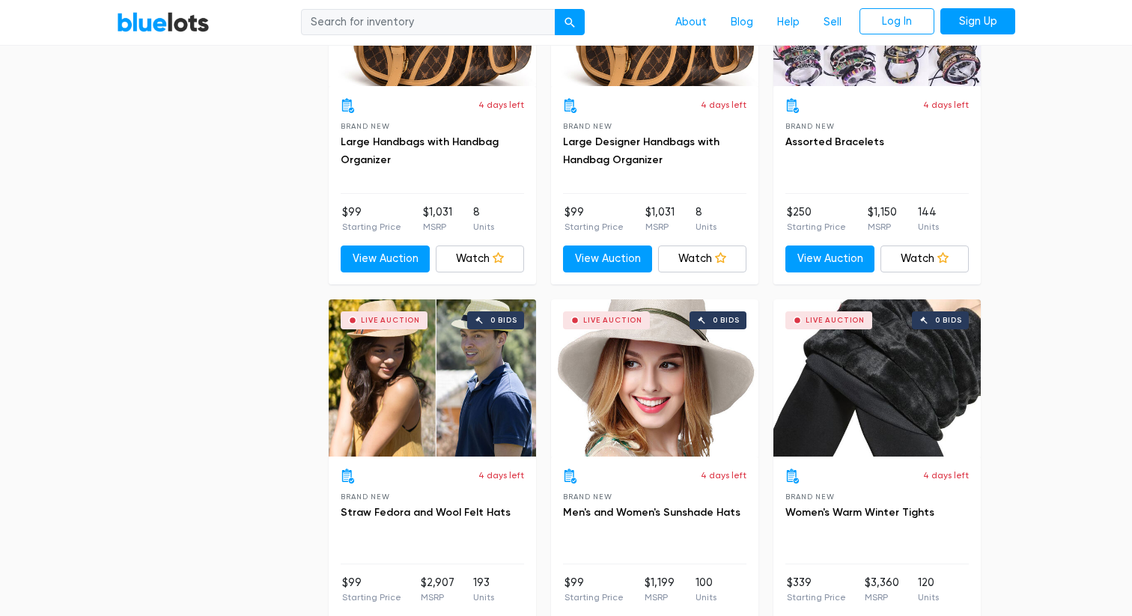  I want to click on a: Women's Warm Winter Tights, so click(860, 512).